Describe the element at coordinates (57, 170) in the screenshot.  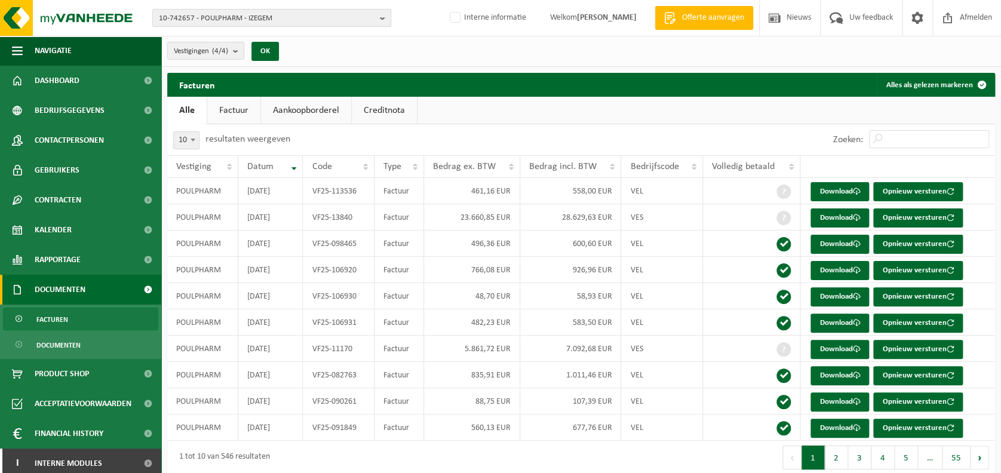
I see `span: Gebruikers` at that location.